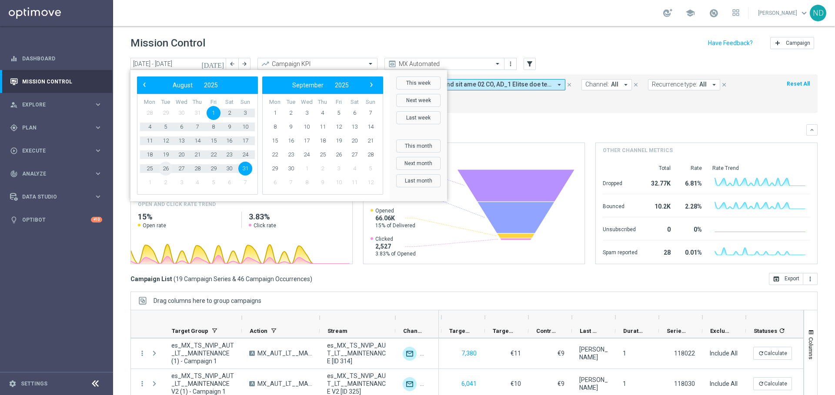 Image resolution: width=835 pixels, height=395 pixels. I want to click on span: Channel, so click(413, 331).